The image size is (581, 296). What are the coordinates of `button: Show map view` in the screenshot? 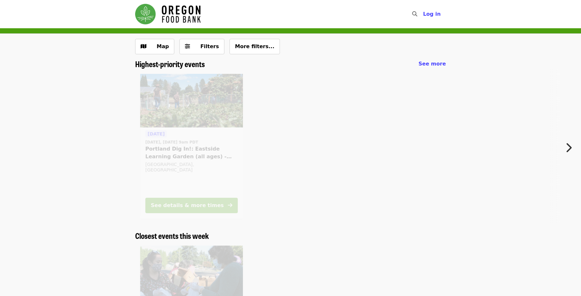 It's located at (155, 47).